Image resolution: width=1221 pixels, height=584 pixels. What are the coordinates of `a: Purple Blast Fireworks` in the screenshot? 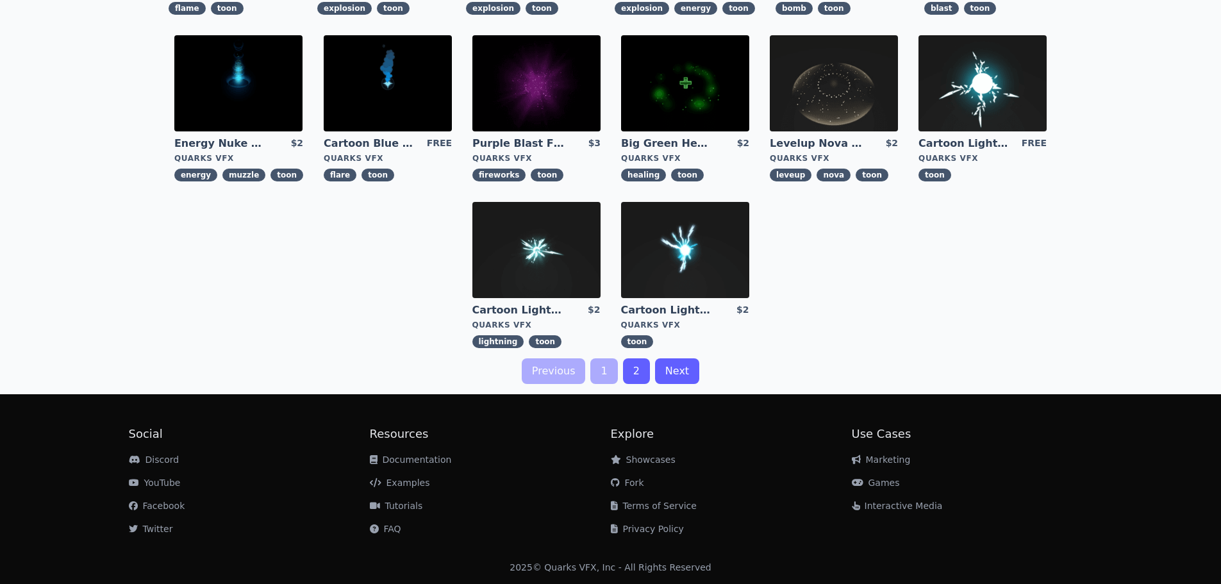 It's located at (519, 144).